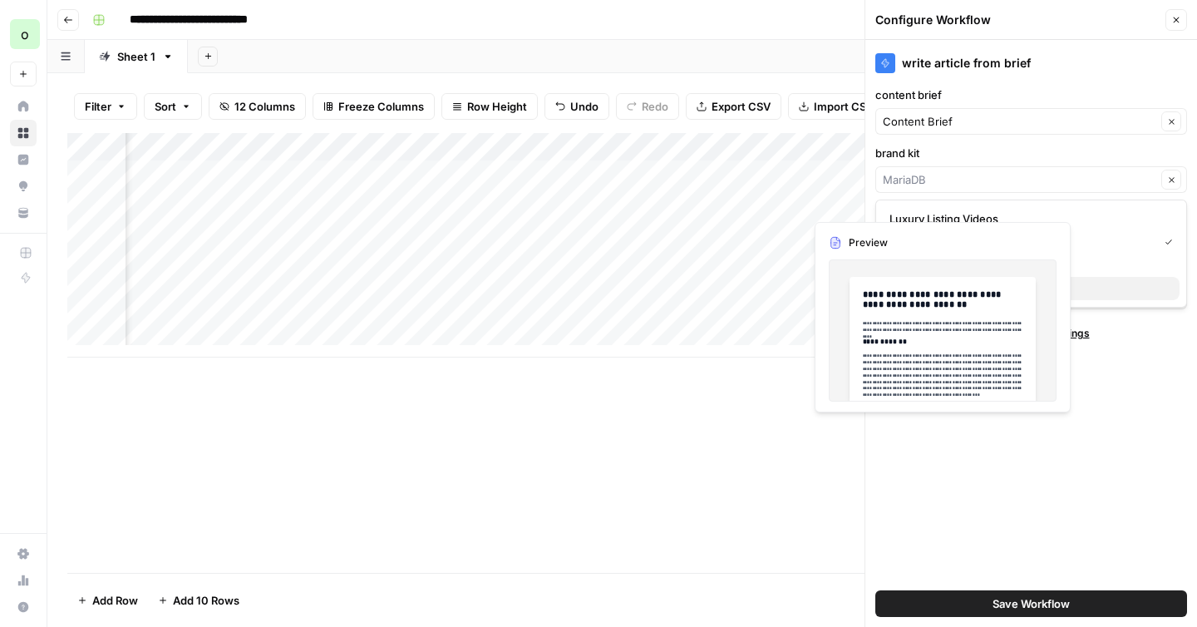  Describe the element at coordinates (257, 106) in the screenshot. I see `button: 12 Columns` at that location.